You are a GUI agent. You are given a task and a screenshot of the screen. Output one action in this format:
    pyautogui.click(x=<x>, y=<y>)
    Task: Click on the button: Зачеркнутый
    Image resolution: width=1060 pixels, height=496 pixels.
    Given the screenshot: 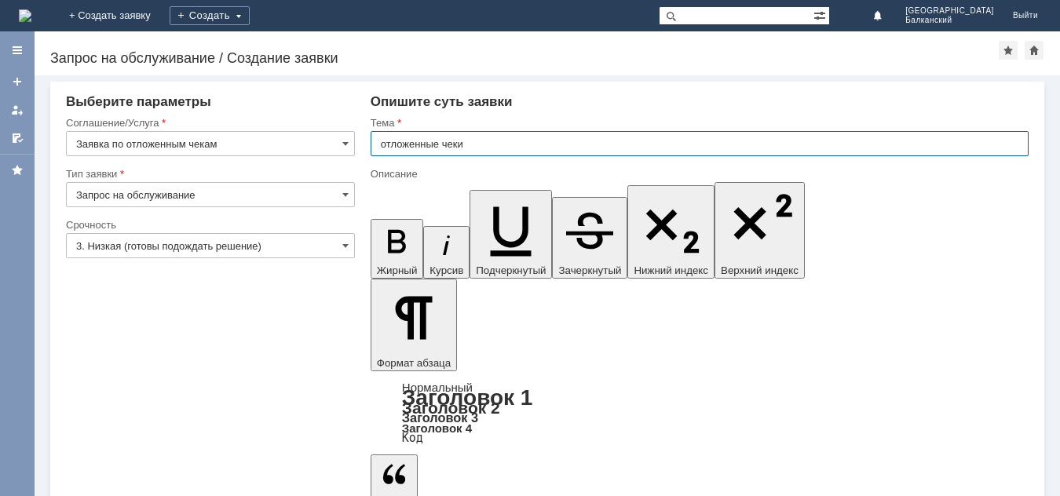 What is the action you would take?
    pyautogui.click(x=590, y=238)
    